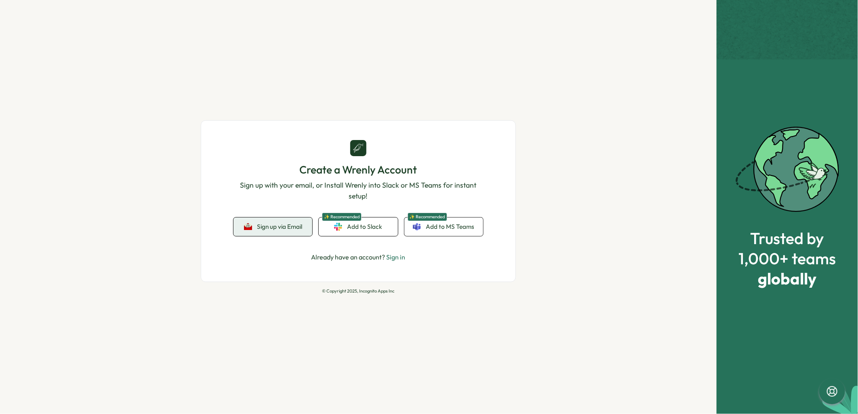 The image size is (858, 414). Describe the element at coordinates (787, 279) in the screenshot. I see `span: globally` at that location.